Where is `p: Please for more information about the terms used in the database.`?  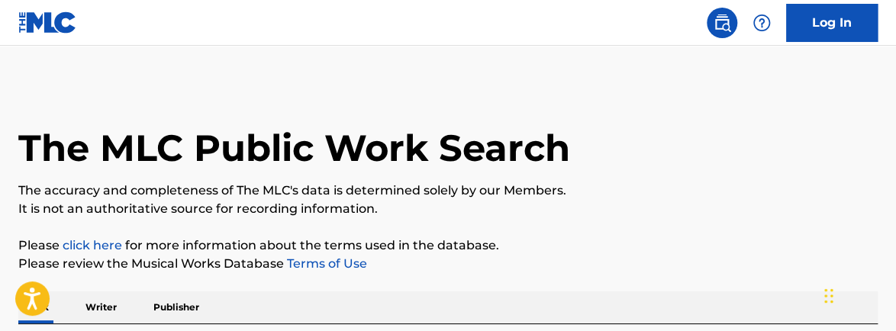 p: Please for more information about the terms used in the database. is located at coordinates (448, 246).